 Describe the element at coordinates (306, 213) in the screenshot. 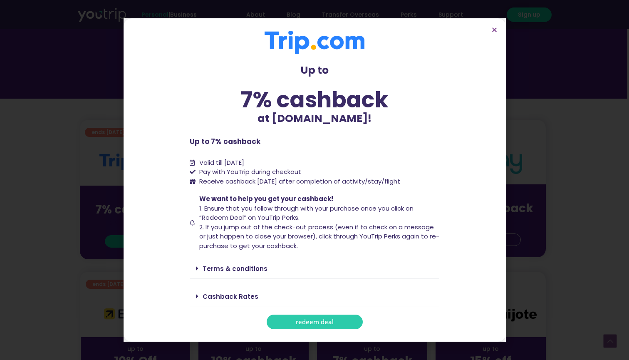

I see `span: 1. Ensure that you follow through with your purchase once you click on “Redeem Deal” on YouTrip P...` at that location.